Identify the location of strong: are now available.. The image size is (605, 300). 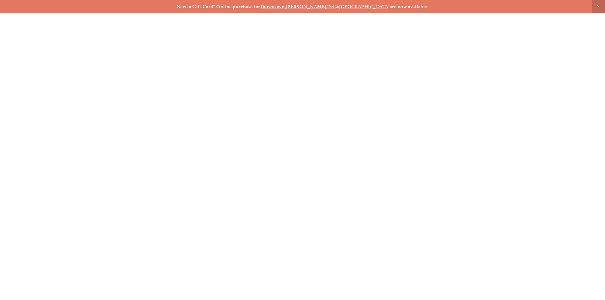
(409, 7).